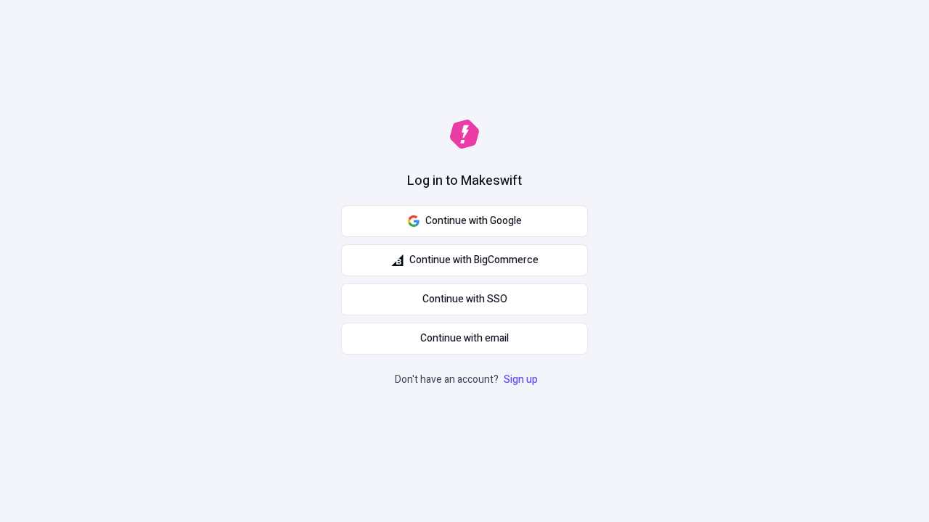 The height and width of the screenshot is (522, 929). Describe the element at coordinates (464, 339) in the screenshot. I see `span: Continue with email` at that location.